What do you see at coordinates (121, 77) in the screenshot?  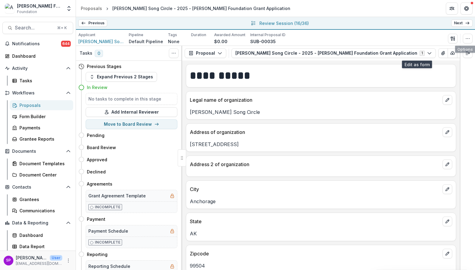 I see `button: Expand Previous 2 Stages` at bounding box center [121, 77].